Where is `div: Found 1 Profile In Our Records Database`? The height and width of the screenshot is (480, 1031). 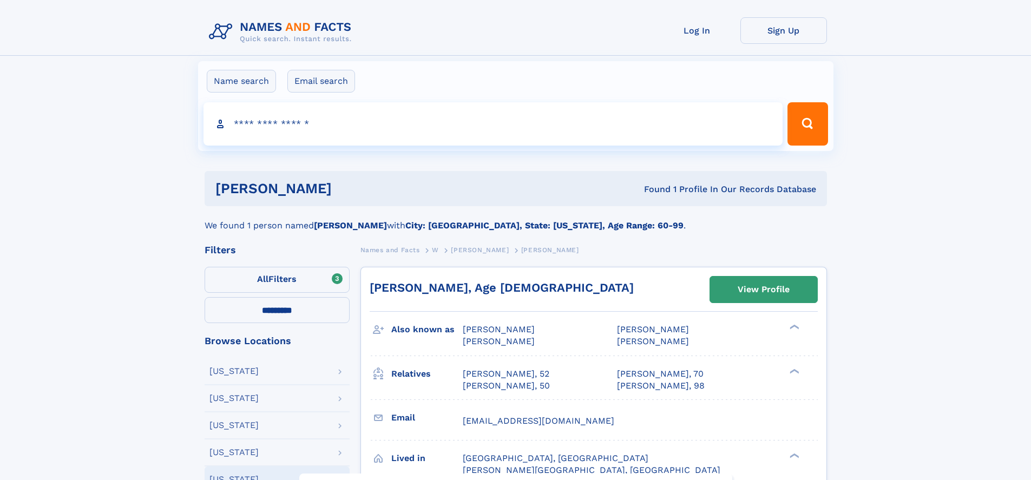 div: Found 1 Profile In Our Records Database is located at coordinates (652, 189).